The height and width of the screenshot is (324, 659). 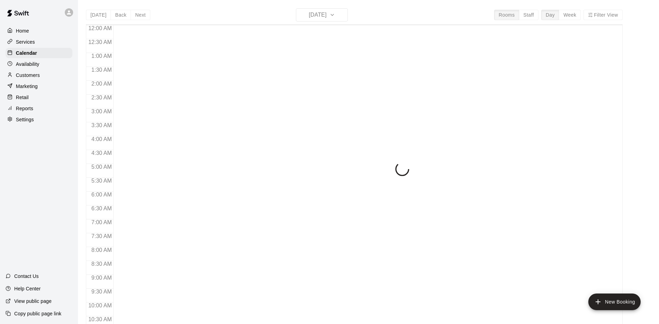 I want to click on span: 9:00 AM, so click(x=102, y=278).